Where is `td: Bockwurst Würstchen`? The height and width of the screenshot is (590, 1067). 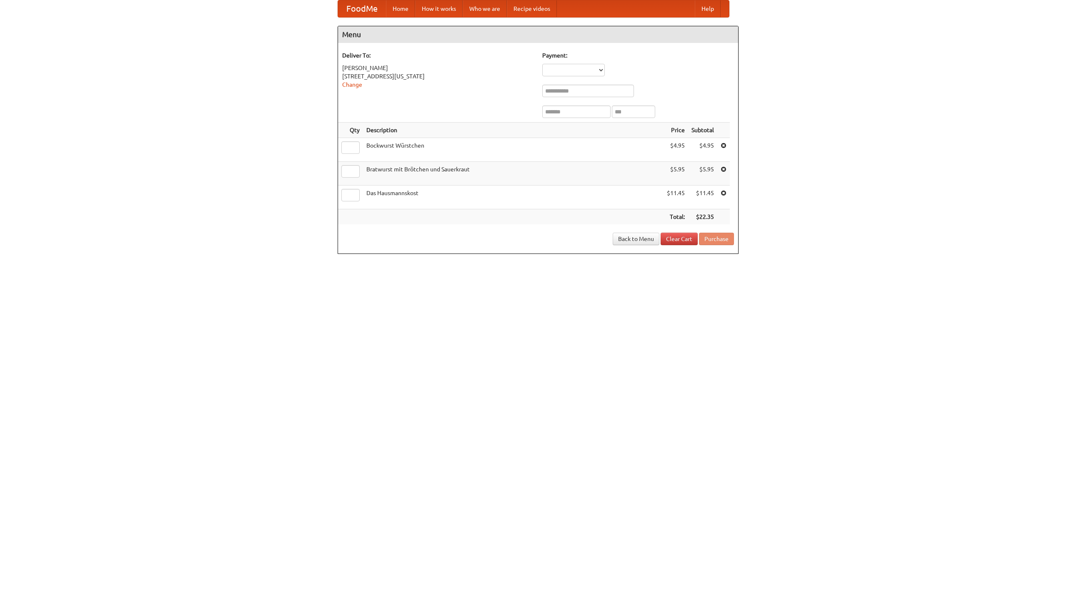 td: Bockwurst Würstchen is located at coordinates (513, 150).